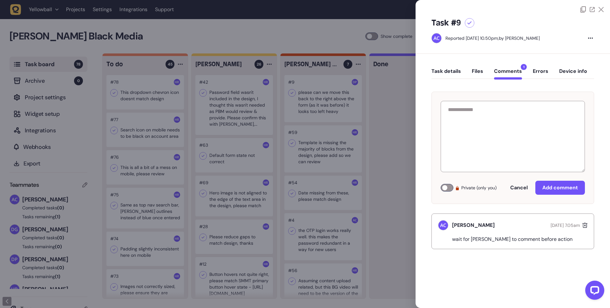  What do you see at coordinates (524, 67) in the screenshot?
I see `span: 1` at bounding box center [524, 67].